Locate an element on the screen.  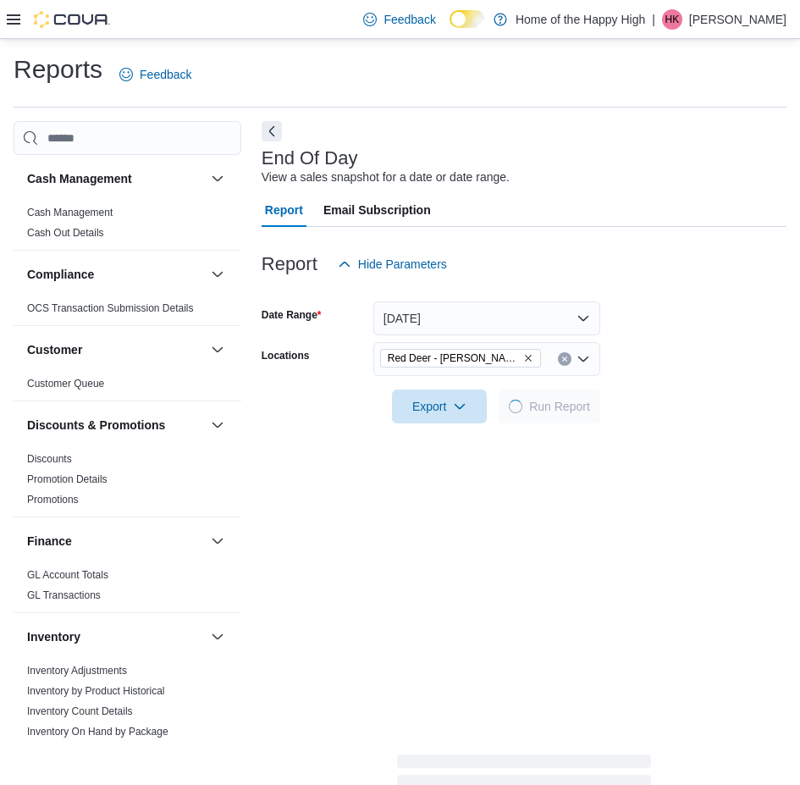
div: View a sales snapshot for a date or date range. is located at coordinates (385, 177).